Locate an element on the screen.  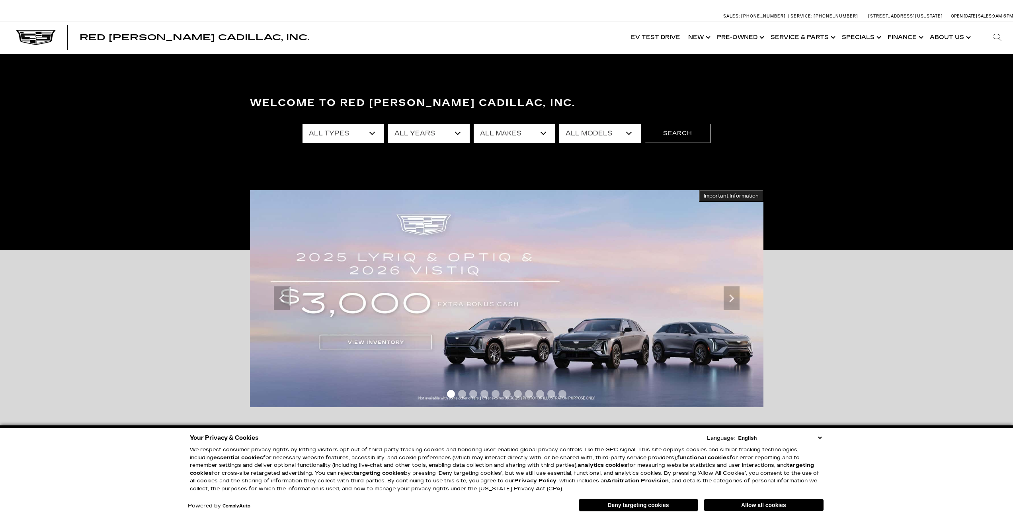
div: Powered by is located at coordinates (219, 506).